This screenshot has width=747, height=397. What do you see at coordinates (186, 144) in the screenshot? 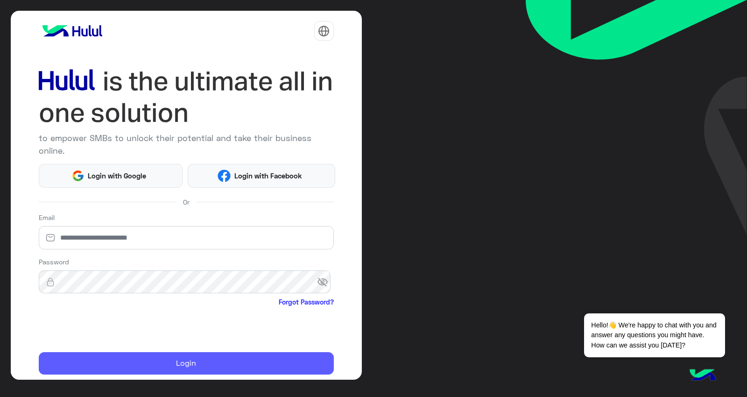
I see `p: to empower SMBs to unlock their potential and take their business online.` at bounding box center [186, 144].